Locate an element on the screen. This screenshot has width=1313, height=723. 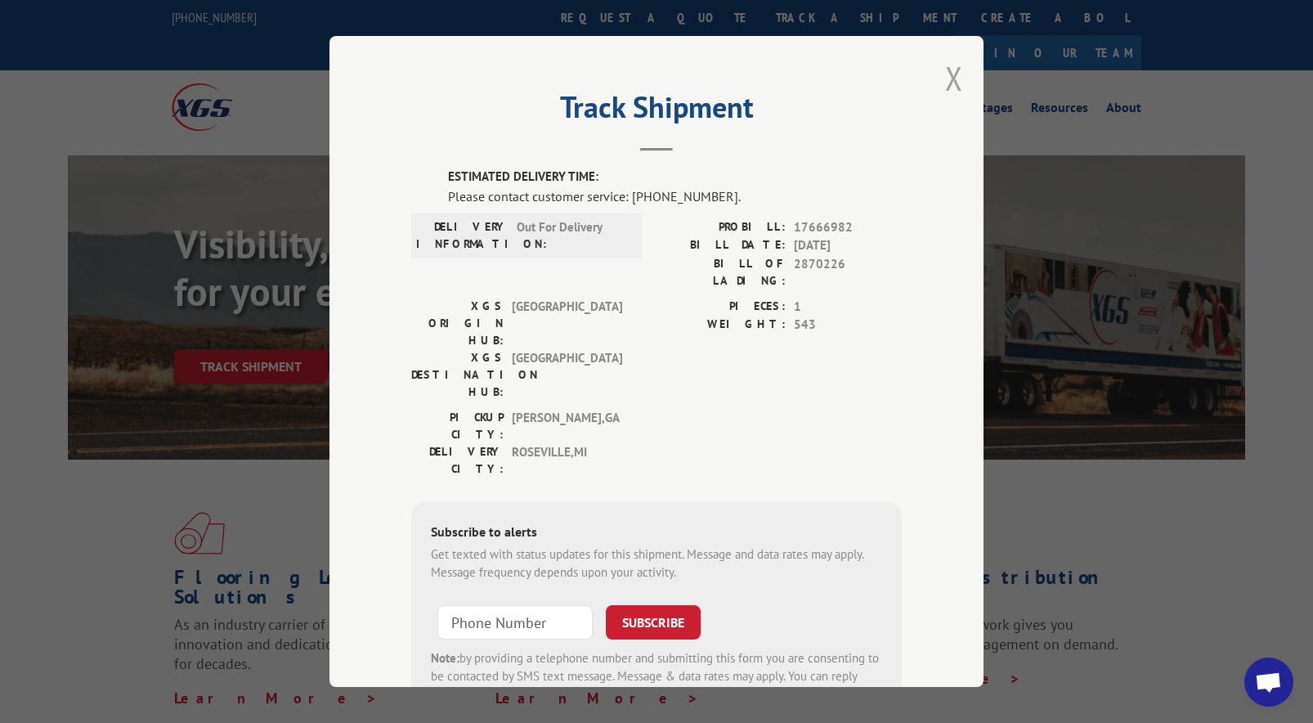
label: PROBILL: is located at coordinates (721, 227).